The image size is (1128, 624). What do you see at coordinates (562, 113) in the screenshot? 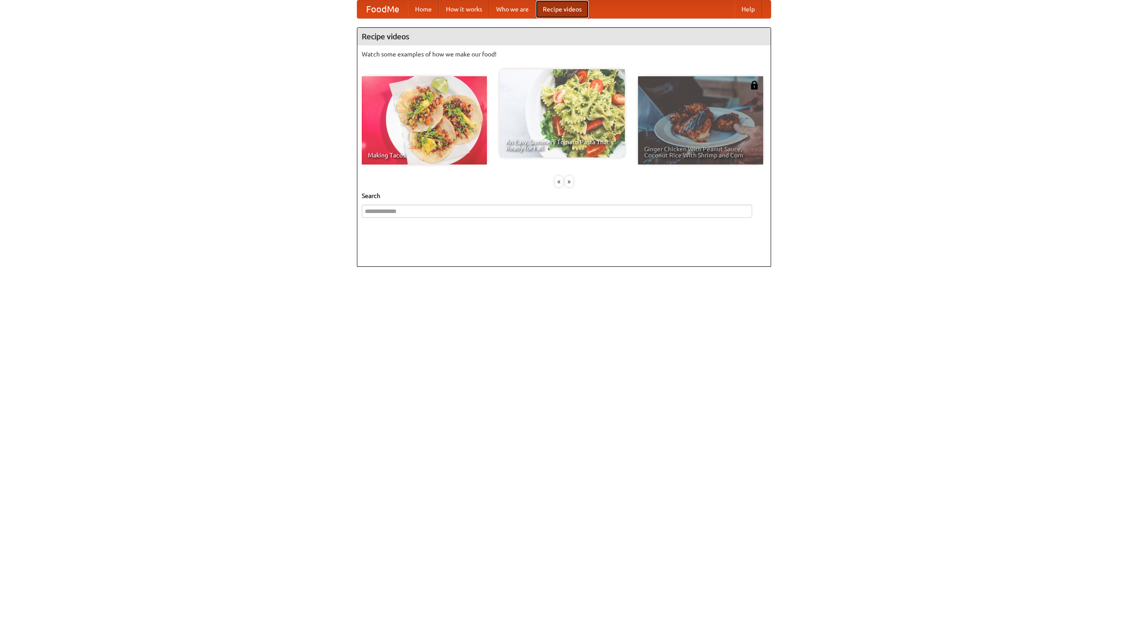
I see `a: An Easy, Summery Tomato Pasta That's Ready for Fall` at bounding box center [562, 113].